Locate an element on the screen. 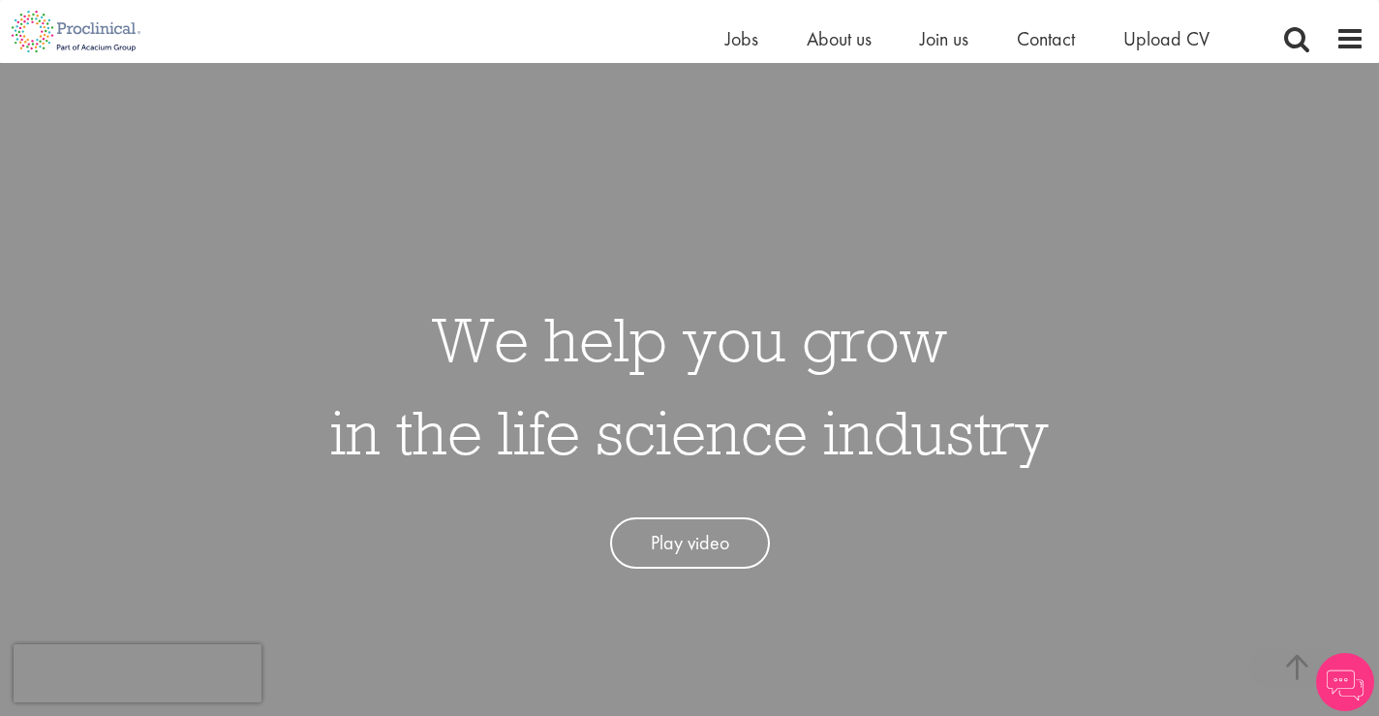 The height and width of the screenshot is (716, 1379). span: Upload CV is located at coordinates (1166, 39).